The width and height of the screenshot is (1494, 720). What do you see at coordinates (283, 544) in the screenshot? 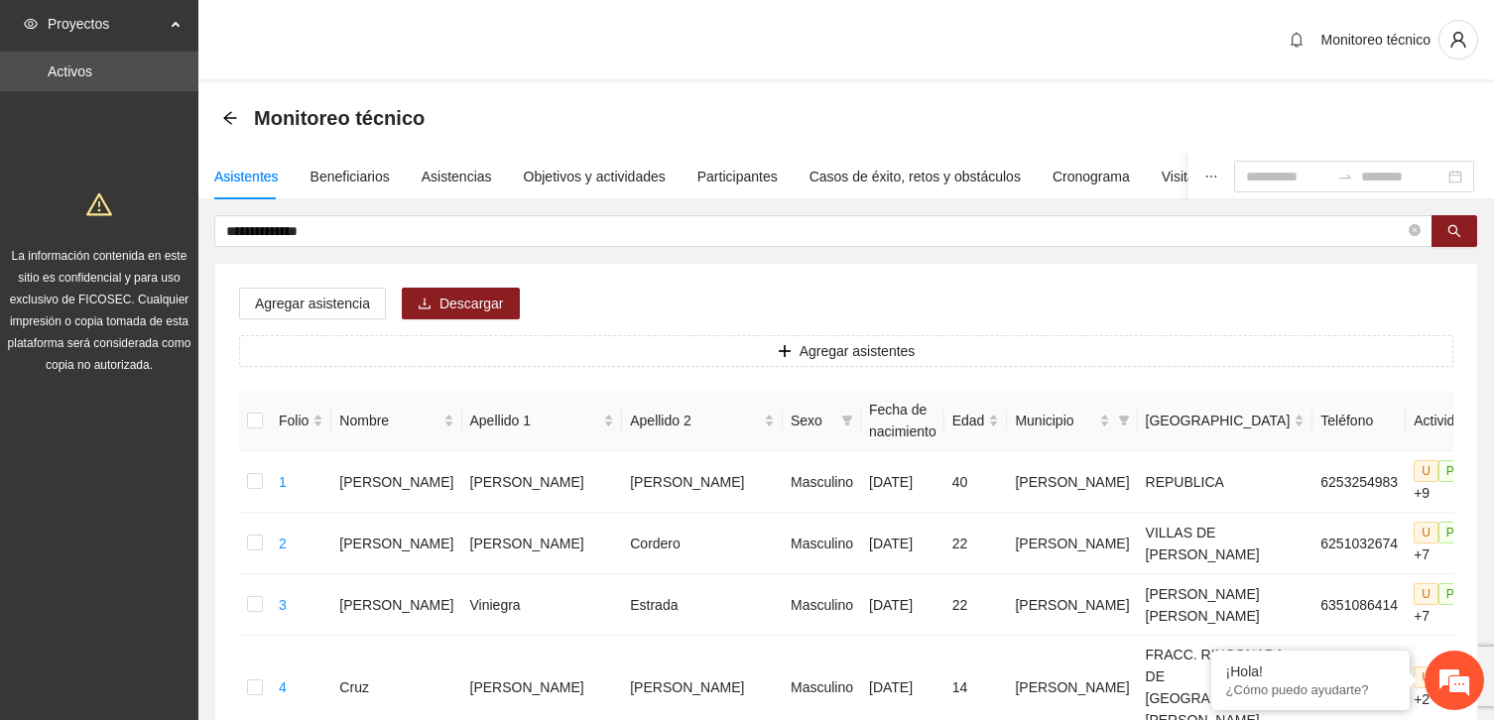
I see `a: 2` at bounding box center [283, 544].